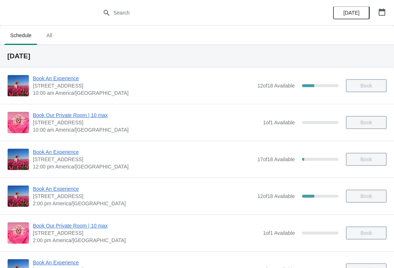 The image size is (394, 268). What do you see at coordinates (204, 13) in the screenshot?
I see `input: Search` at bounding box center [204, 13].